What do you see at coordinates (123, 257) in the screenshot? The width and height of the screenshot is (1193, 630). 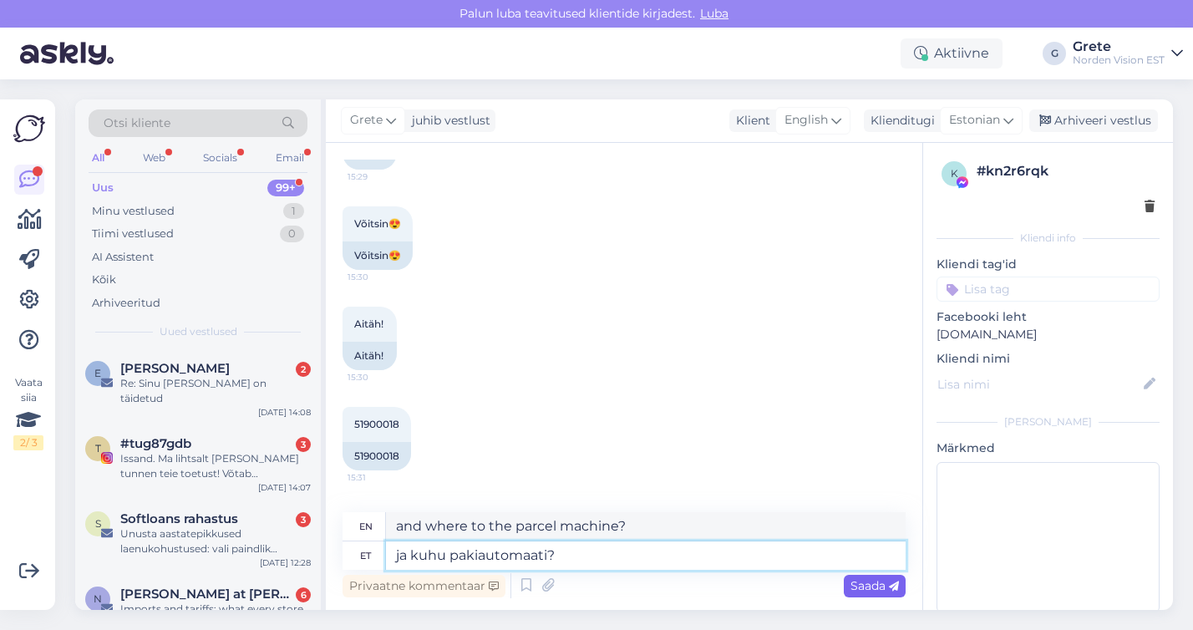 I see `div: AI Assistent` at bounding box center [123, 257].